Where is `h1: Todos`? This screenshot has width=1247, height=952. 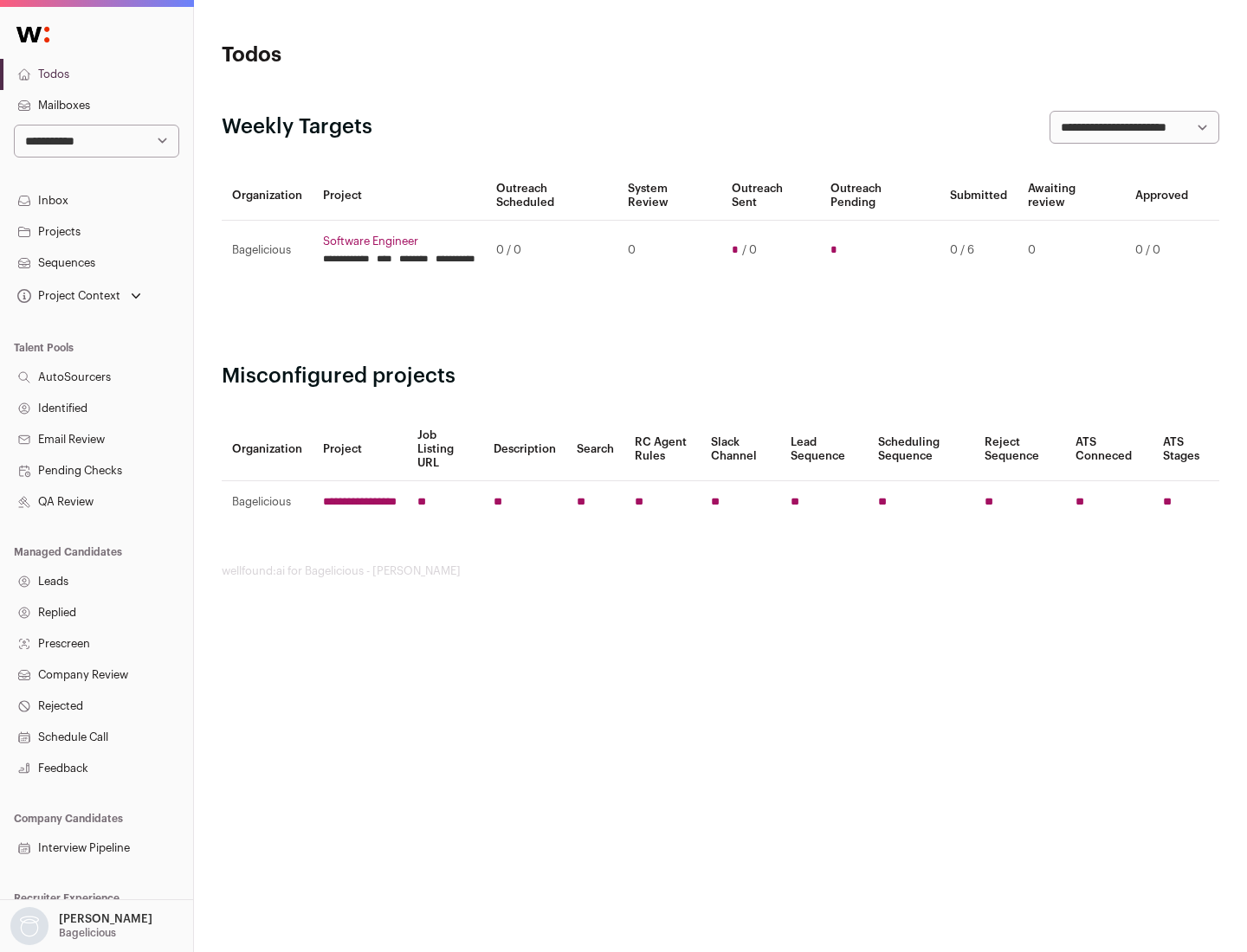
h1: Todos is located at coordinates (388, 55).